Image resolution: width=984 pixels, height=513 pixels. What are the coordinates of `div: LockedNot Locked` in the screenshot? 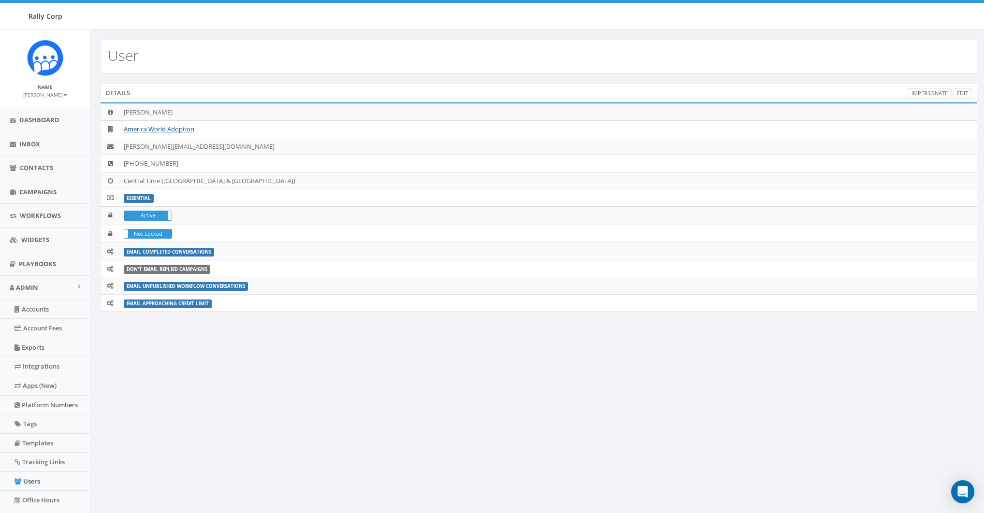 It's located at (148, 234).